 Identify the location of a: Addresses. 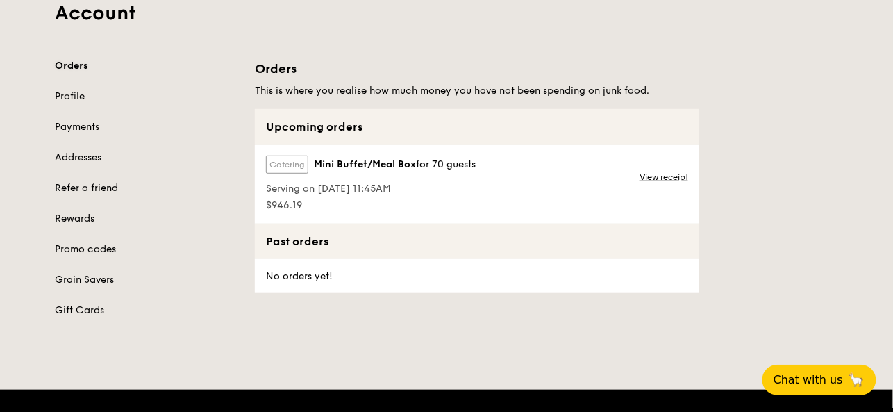
(147, 158).